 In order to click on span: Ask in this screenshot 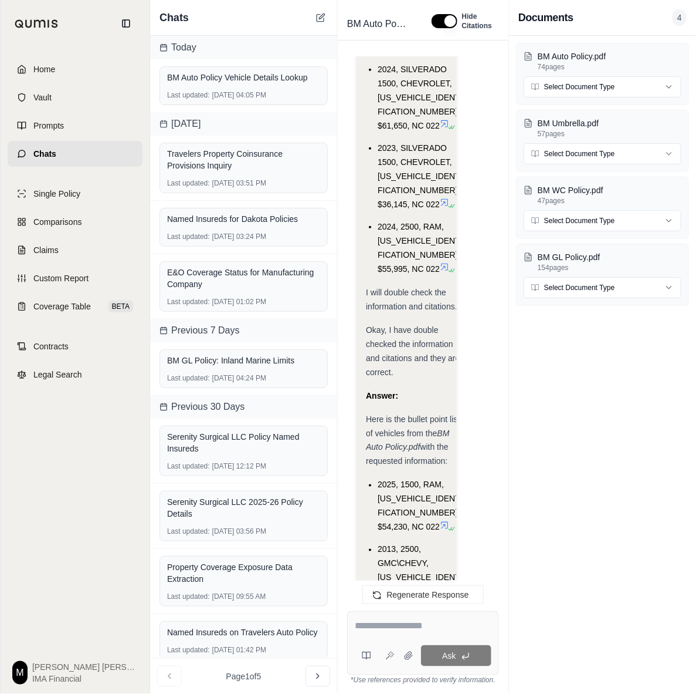, I will do `click(449, 655)`.